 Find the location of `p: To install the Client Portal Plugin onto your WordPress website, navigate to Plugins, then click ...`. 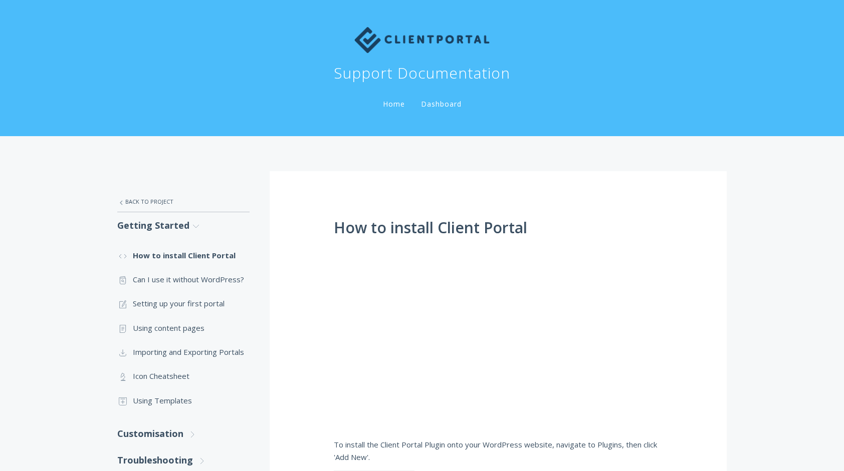

p: To install the Client Portal Plugin onto your WordPress website, navigate to Plugins, then click ... is located at coordinates (498, 451).